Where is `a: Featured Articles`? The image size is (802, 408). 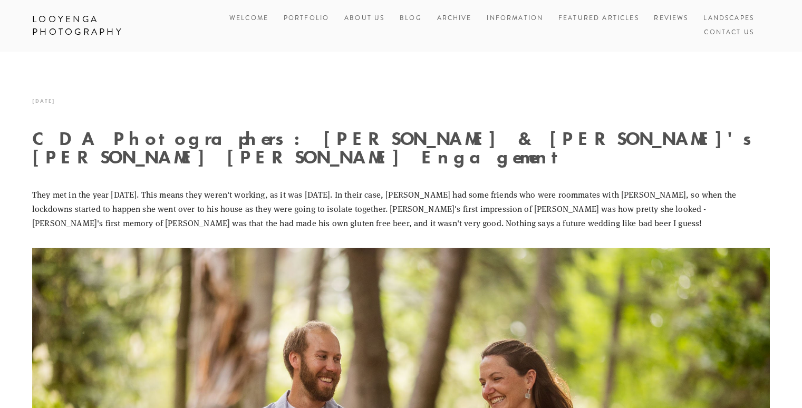 a: Featured Articles is located at coordinates (598, 18).